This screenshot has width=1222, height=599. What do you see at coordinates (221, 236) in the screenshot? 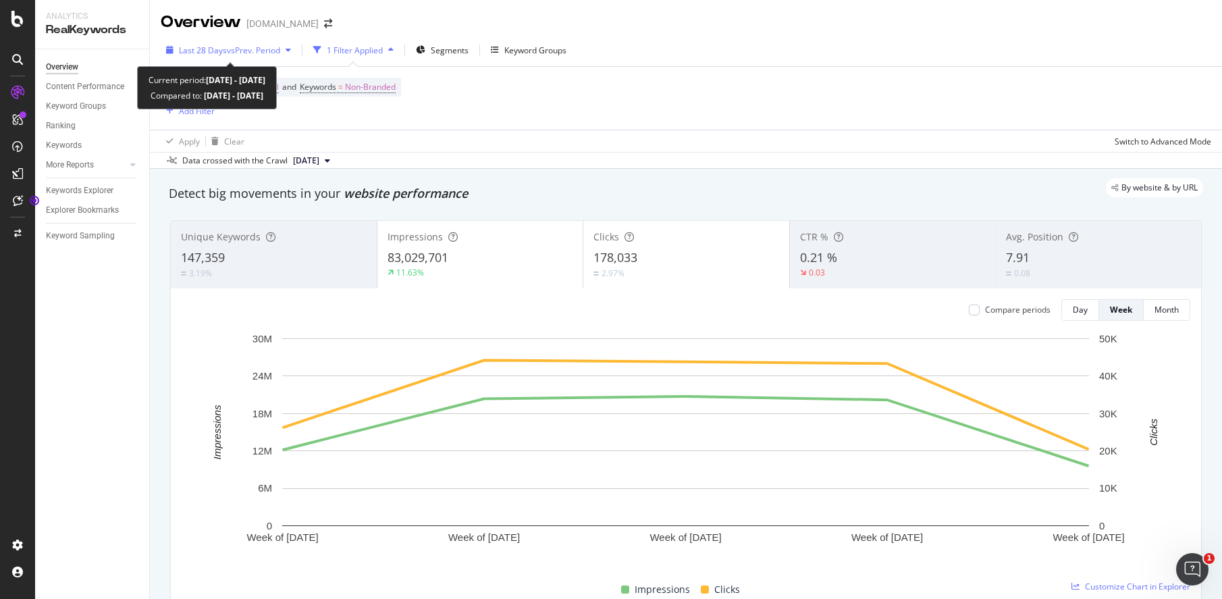
I see `span: Unique Keywords` at bounding box center [221, 236].